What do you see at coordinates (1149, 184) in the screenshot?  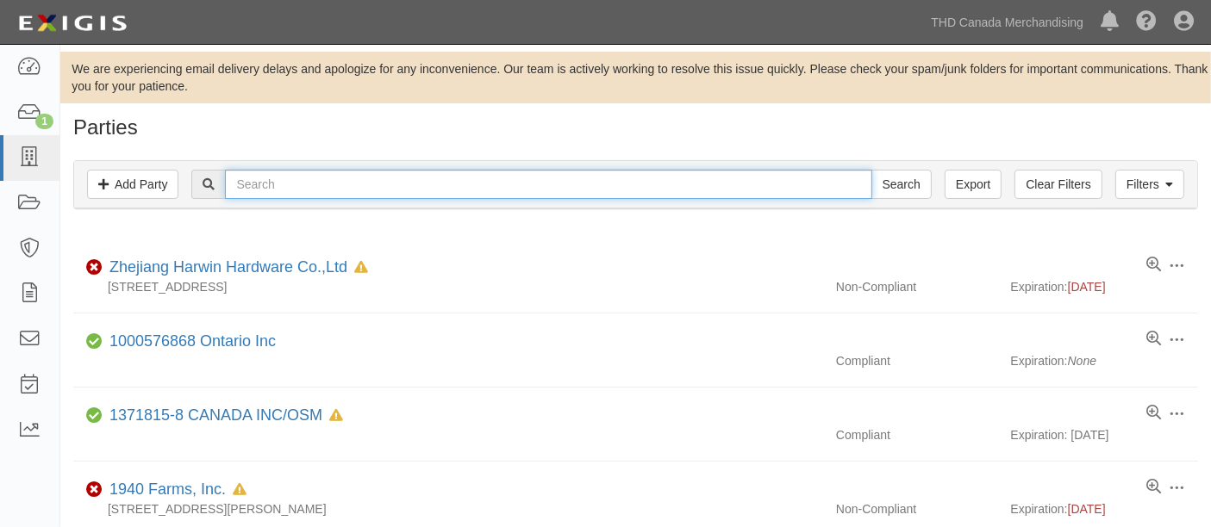 I see `a: Filters` at bounding box center [1149, 184].